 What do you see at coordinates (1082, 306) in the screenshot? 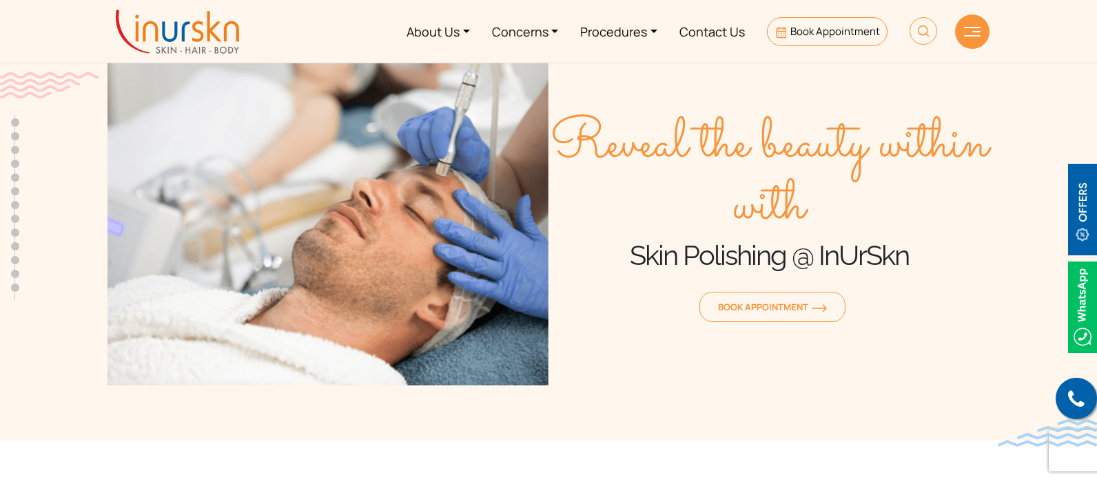
I see `a: Whatsappicon` at bounding box center [1082, 306].